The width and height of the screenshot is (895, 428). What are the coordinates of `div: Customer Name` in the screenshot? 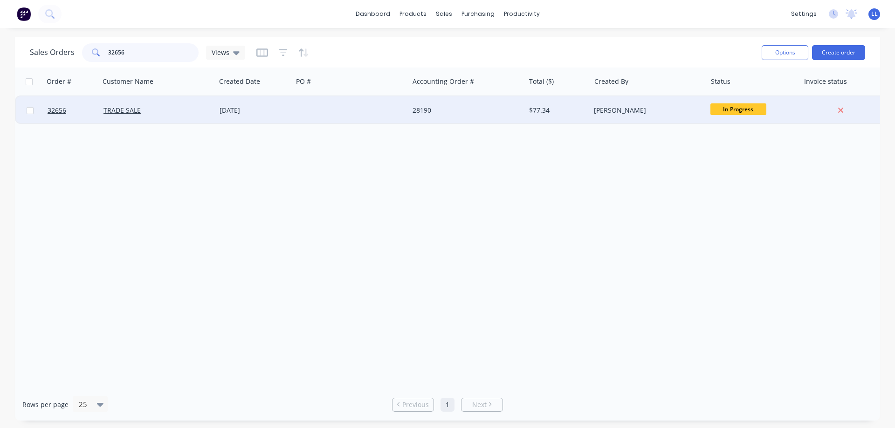 It's located at (128, 82).